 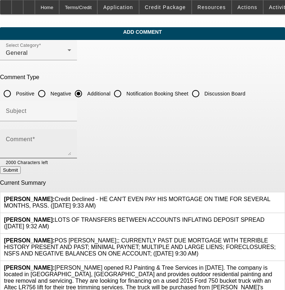 I want to click on label: Positive, so click(x=24, y=94).